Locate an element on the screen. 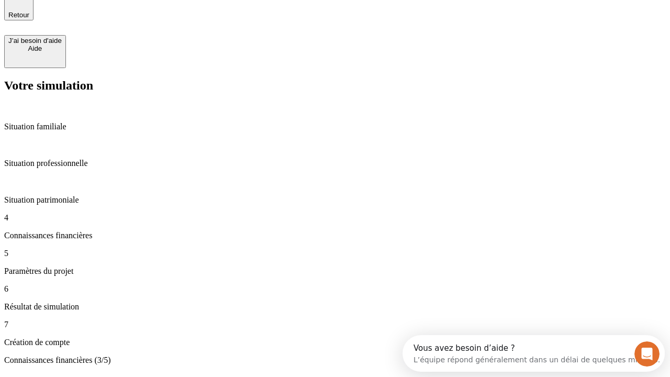 Image resolution: width=670 pixels, height=377 pixels. p: Situation patrimoniale is located at coordinates (335, 200).